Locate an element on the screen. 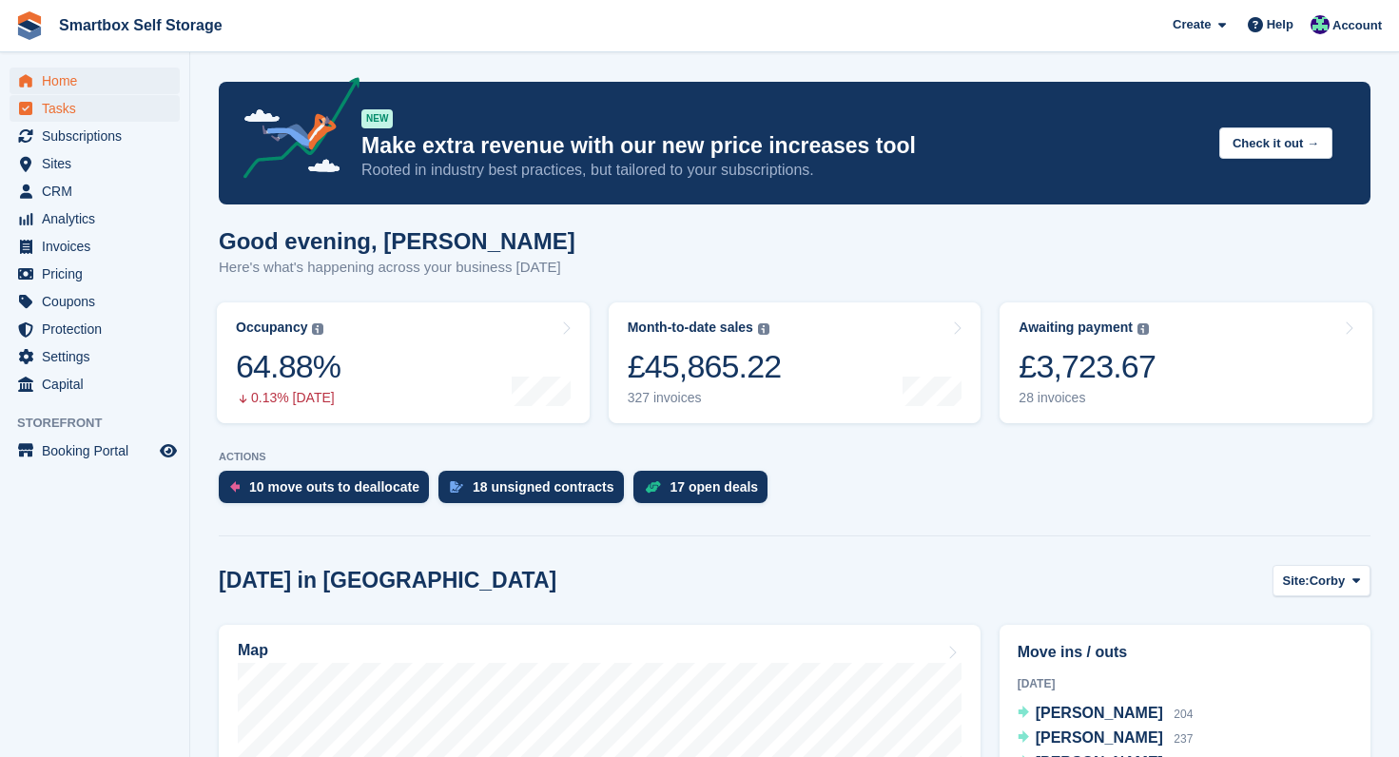  a: 18 unsigned contracts is located at coordinates (535, 492).